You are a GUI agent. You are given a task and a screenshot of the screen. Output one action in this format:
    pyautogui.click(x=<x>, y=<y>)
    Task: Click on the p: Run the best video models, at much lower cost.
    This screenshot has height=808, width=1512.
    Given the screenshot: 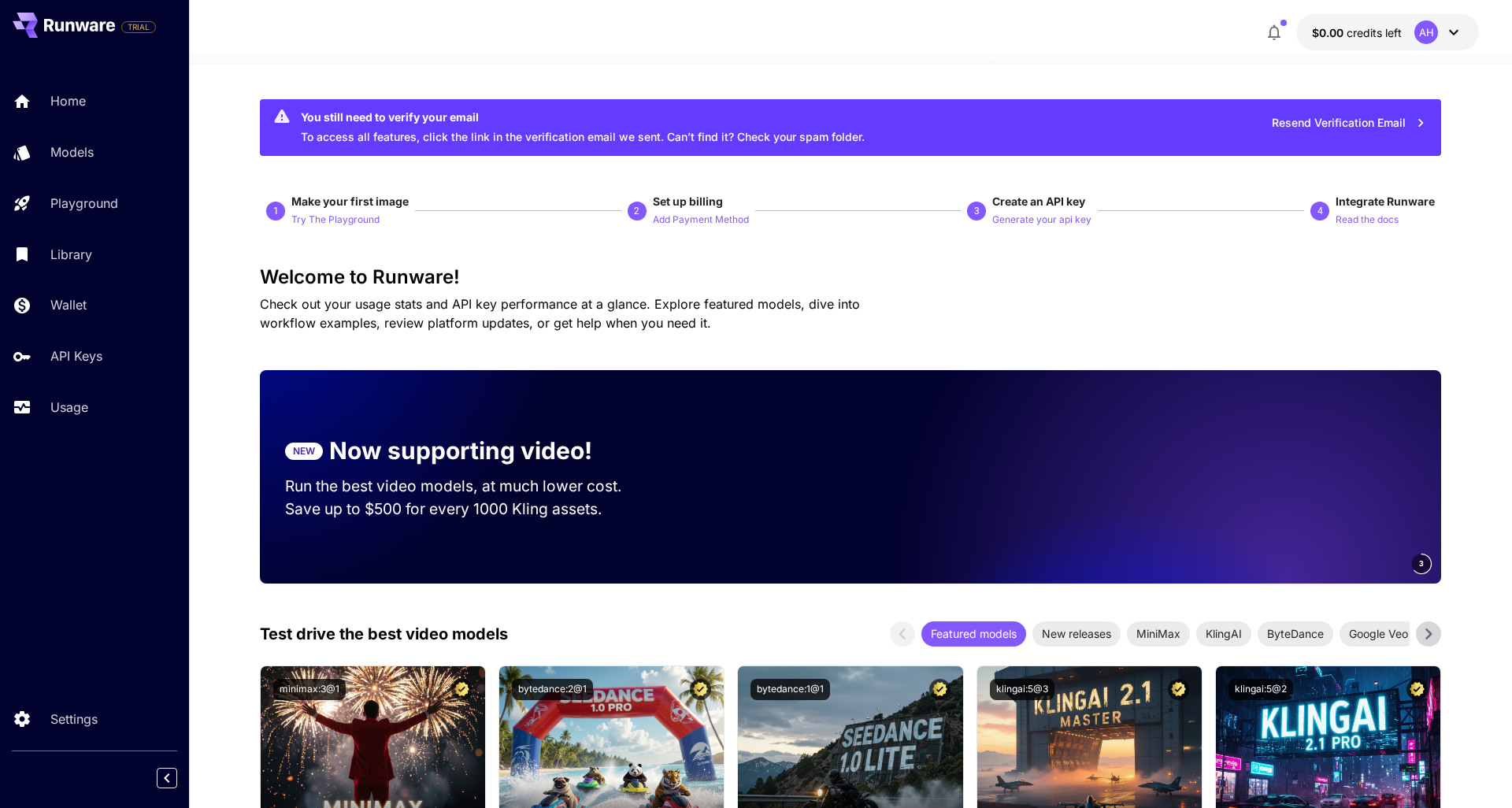 What is the action you would take?
    pyautogui.click(x=469, y=485)
    